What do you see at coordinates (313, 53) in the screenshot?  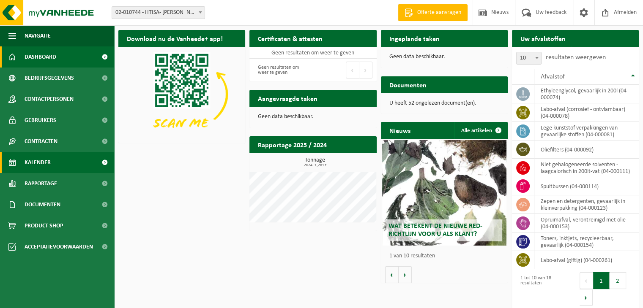 I see `td: Geen resultaten om weer te geven` at bounding box center [313, 53].